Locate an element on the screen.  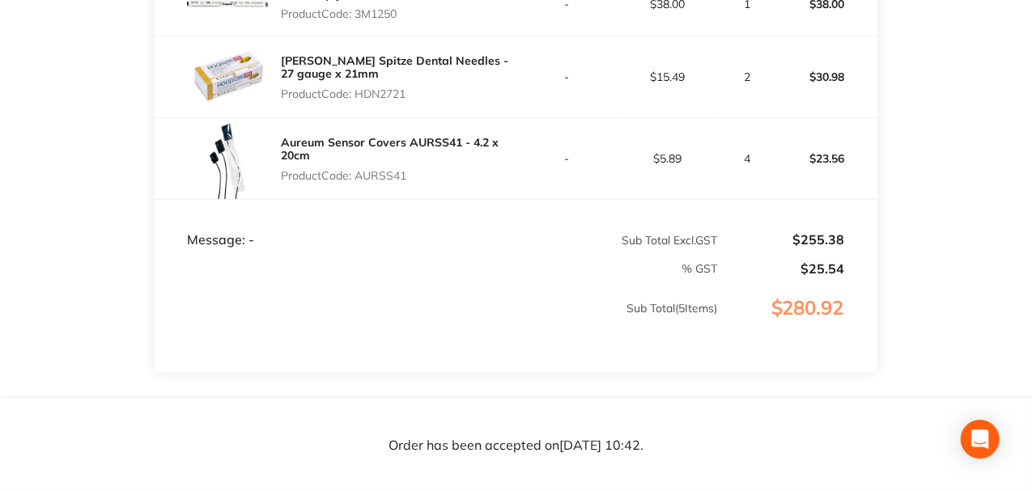
p: $255.38 is located at coordinates (781, 240).